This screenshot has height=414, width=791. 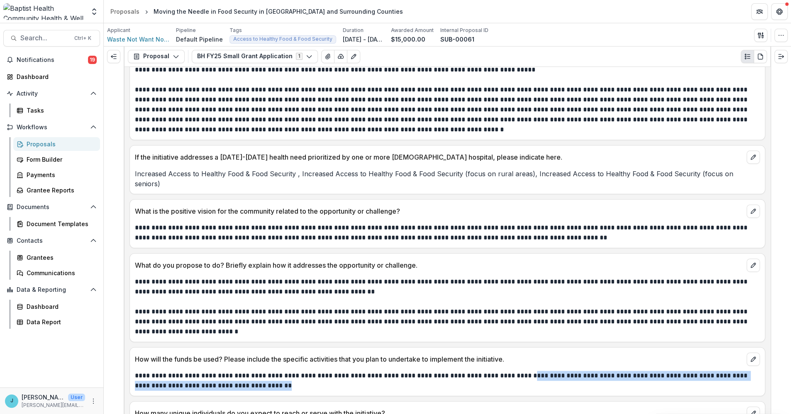 What do you see at coordinates (56, 159) in the screenshot?
I see `a: Form Builder` at bounding box center [56, 159].